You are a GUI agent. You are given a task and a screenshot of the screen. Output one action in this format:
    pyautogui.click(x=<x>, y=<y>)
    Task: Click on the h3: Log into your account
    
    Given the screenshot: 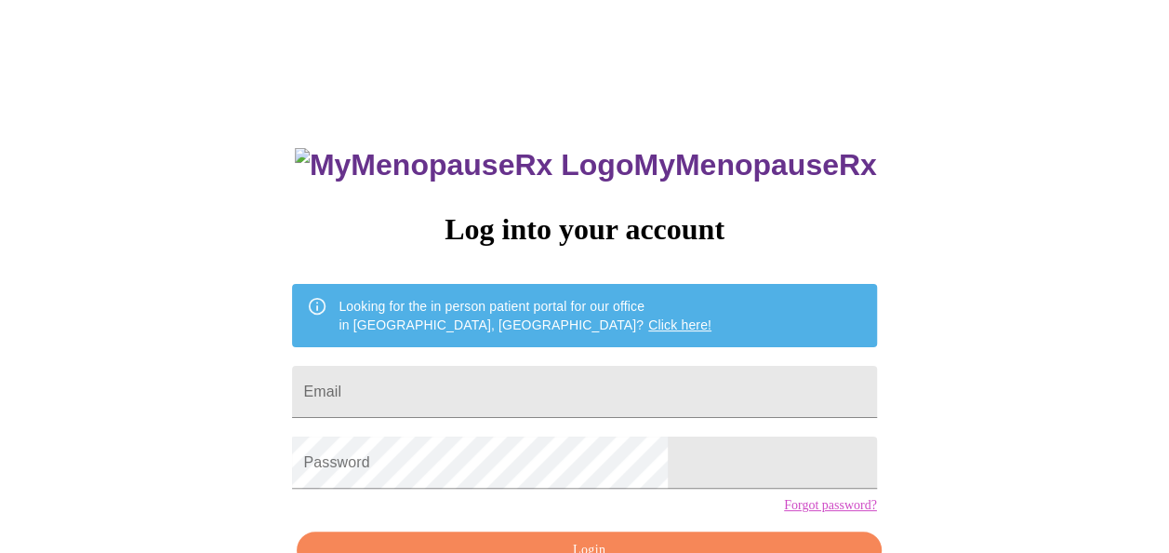 What is the action you would take?
    pyautogui.click(x=584, y=229)
    